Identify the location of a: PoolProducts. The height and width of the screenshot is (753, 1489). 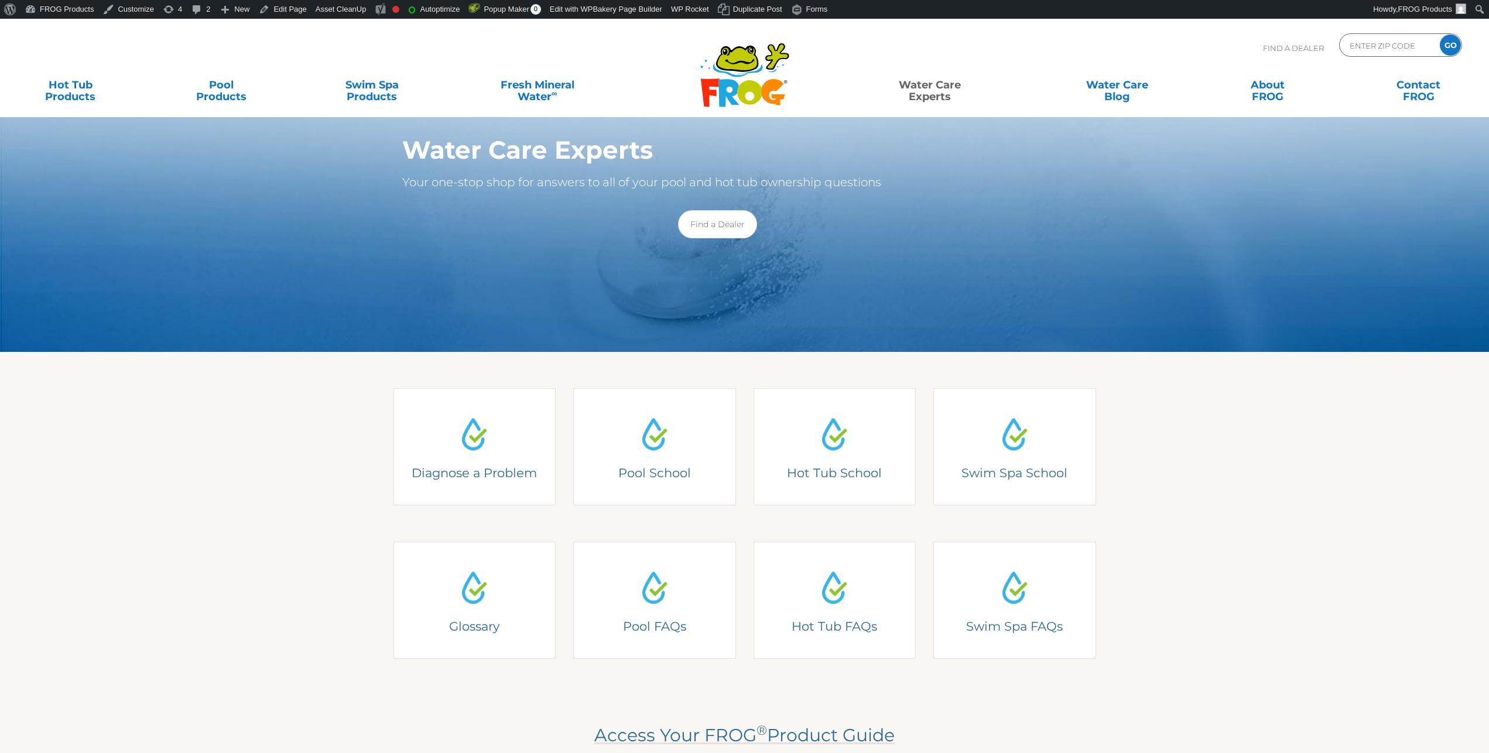
(221, 85).